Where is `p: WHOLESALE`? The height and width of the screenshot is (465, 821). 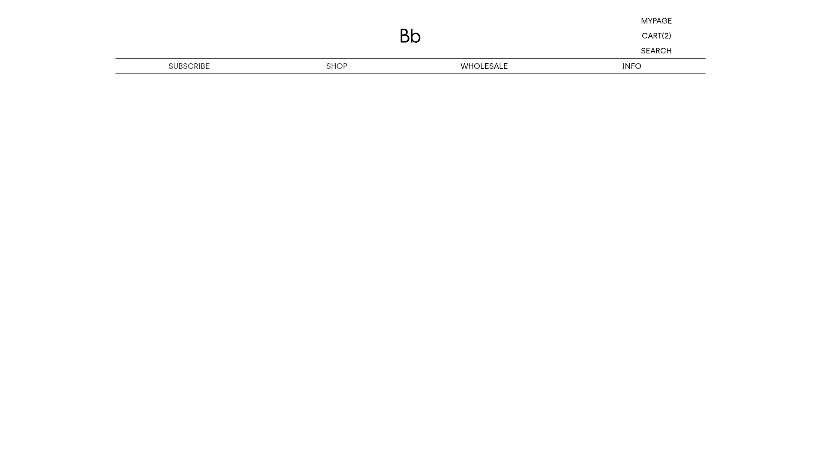 p: WHOLESALE is located at coordinates (484, 66).